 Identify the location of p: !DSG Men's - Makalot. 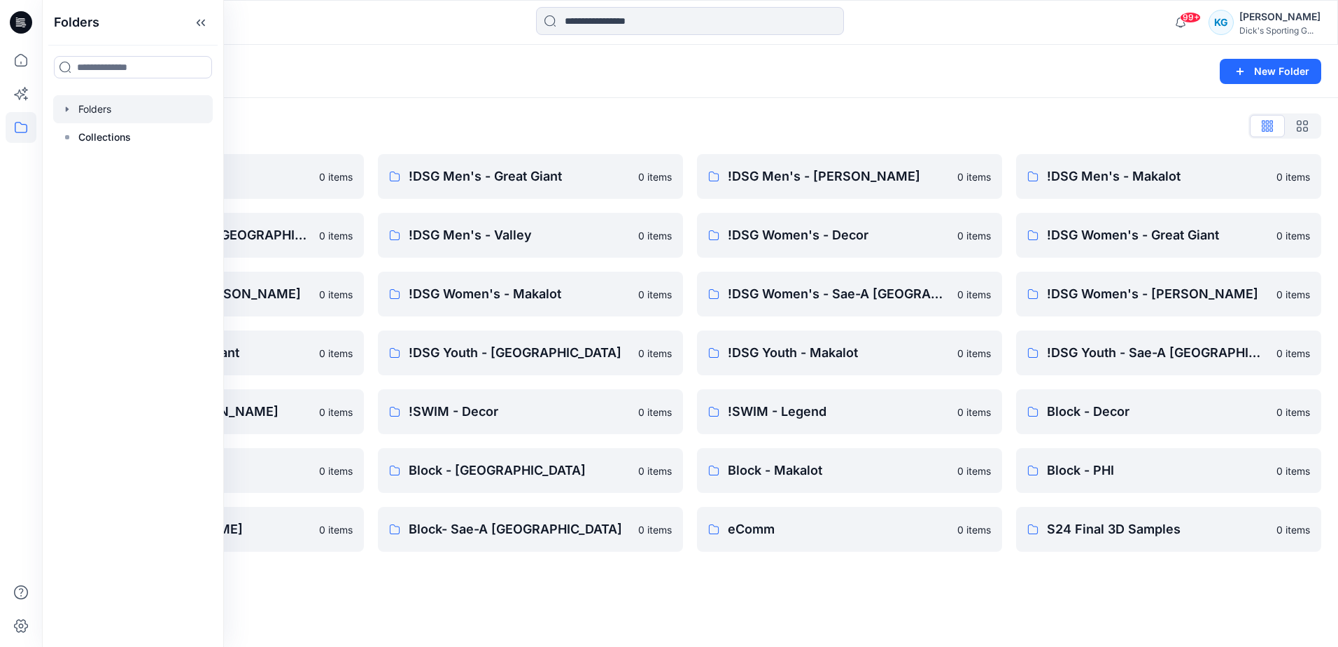
(1158, 176).